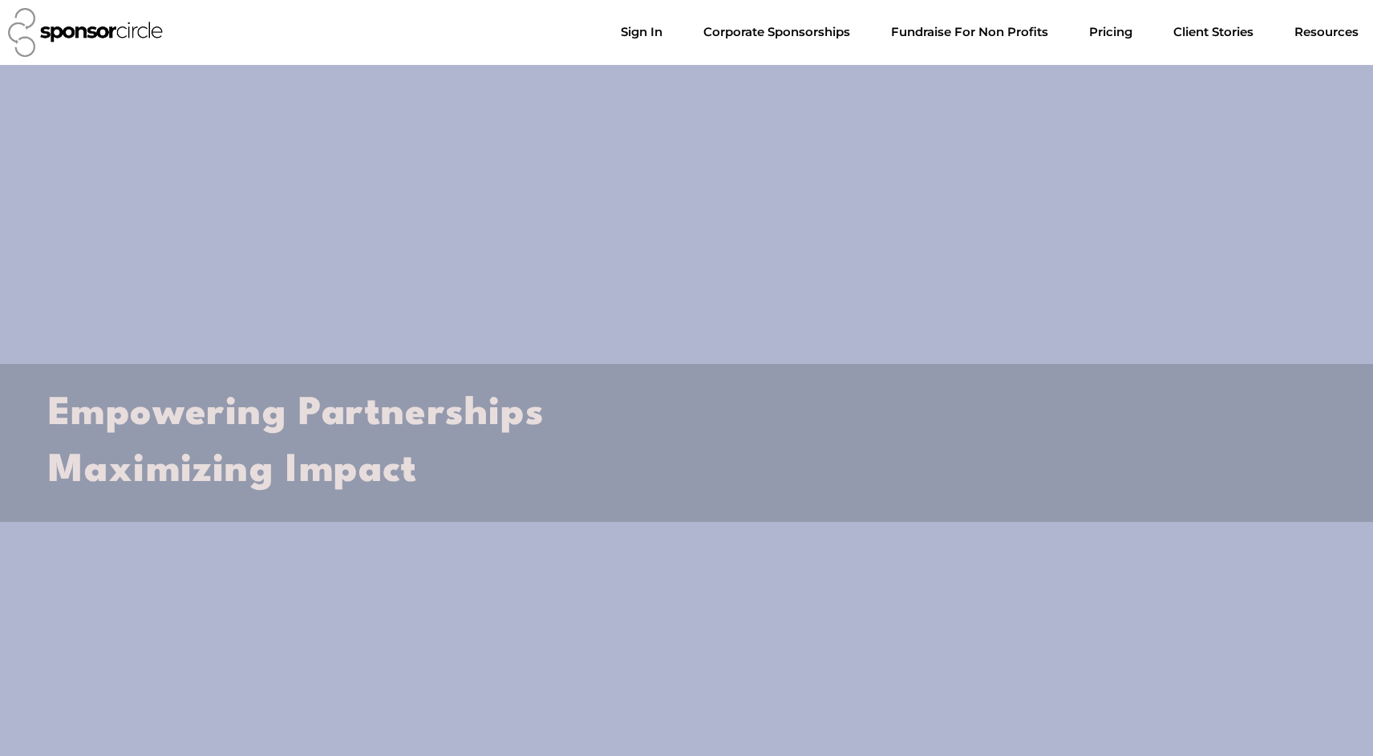 The image size is (1373, 756). Describe the element at coordinates (1327, 32) in the screenshot. I see `a: Resources` at that location.